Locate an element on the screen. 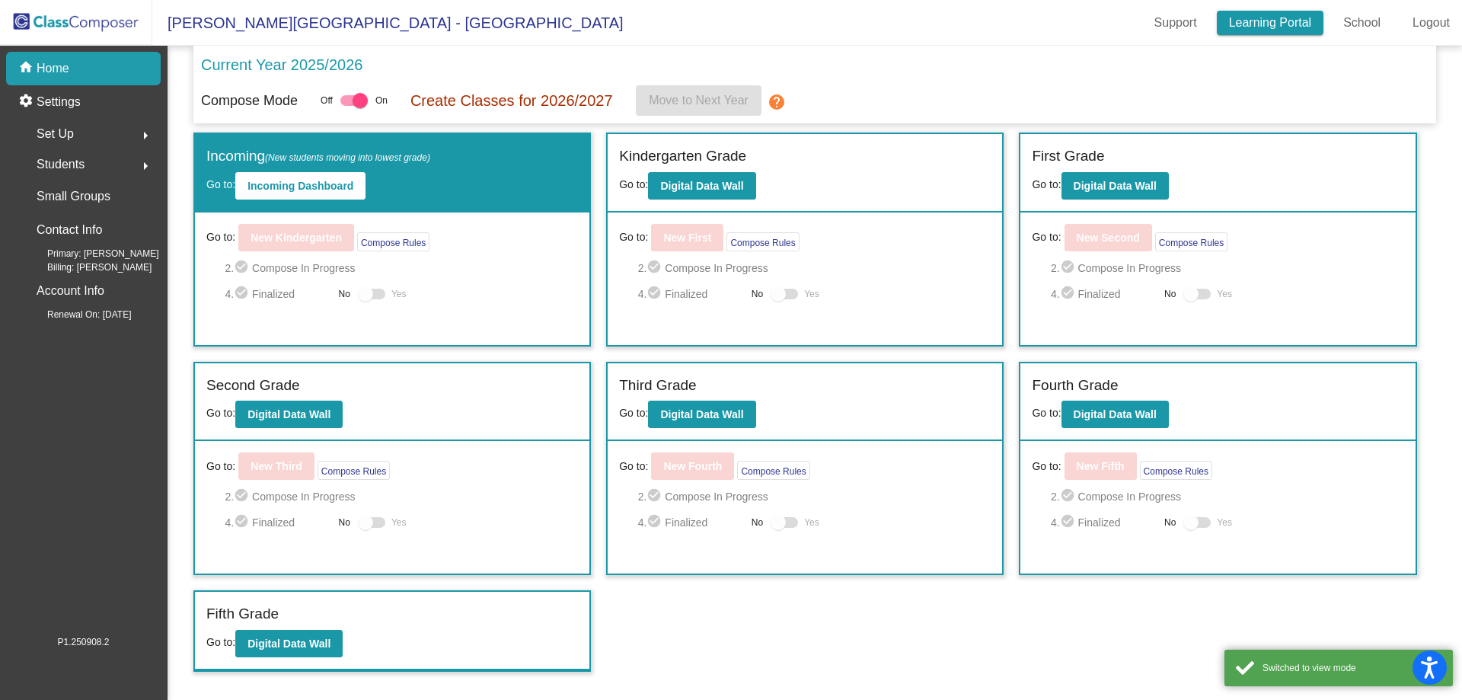  button: Incoming Dashboard is located at coordinates (300, 186).